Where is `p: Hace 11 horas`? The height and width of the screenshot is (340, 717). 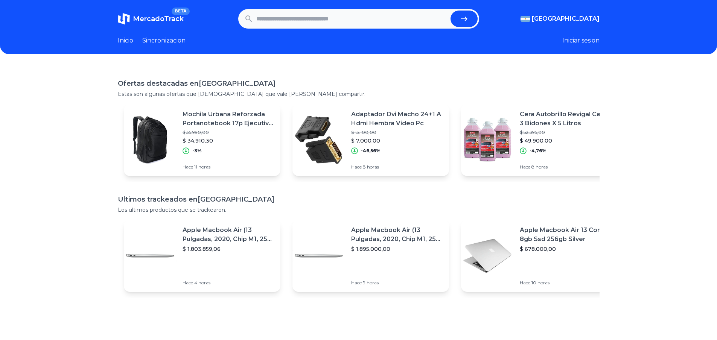 p: Hace 11 horas is located at coordinates (229, 167).